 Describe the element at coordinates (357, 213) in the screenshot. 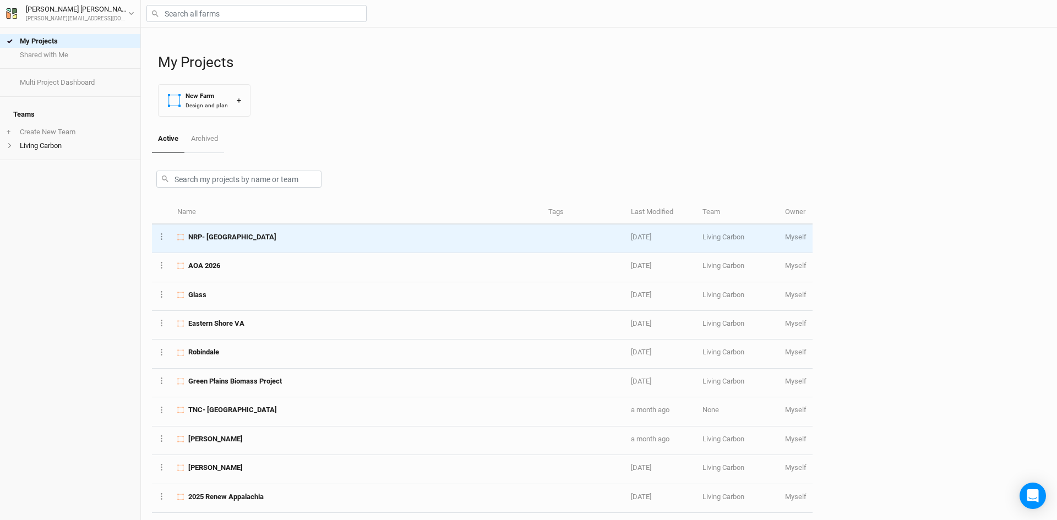

I see `th: Name` at that location.